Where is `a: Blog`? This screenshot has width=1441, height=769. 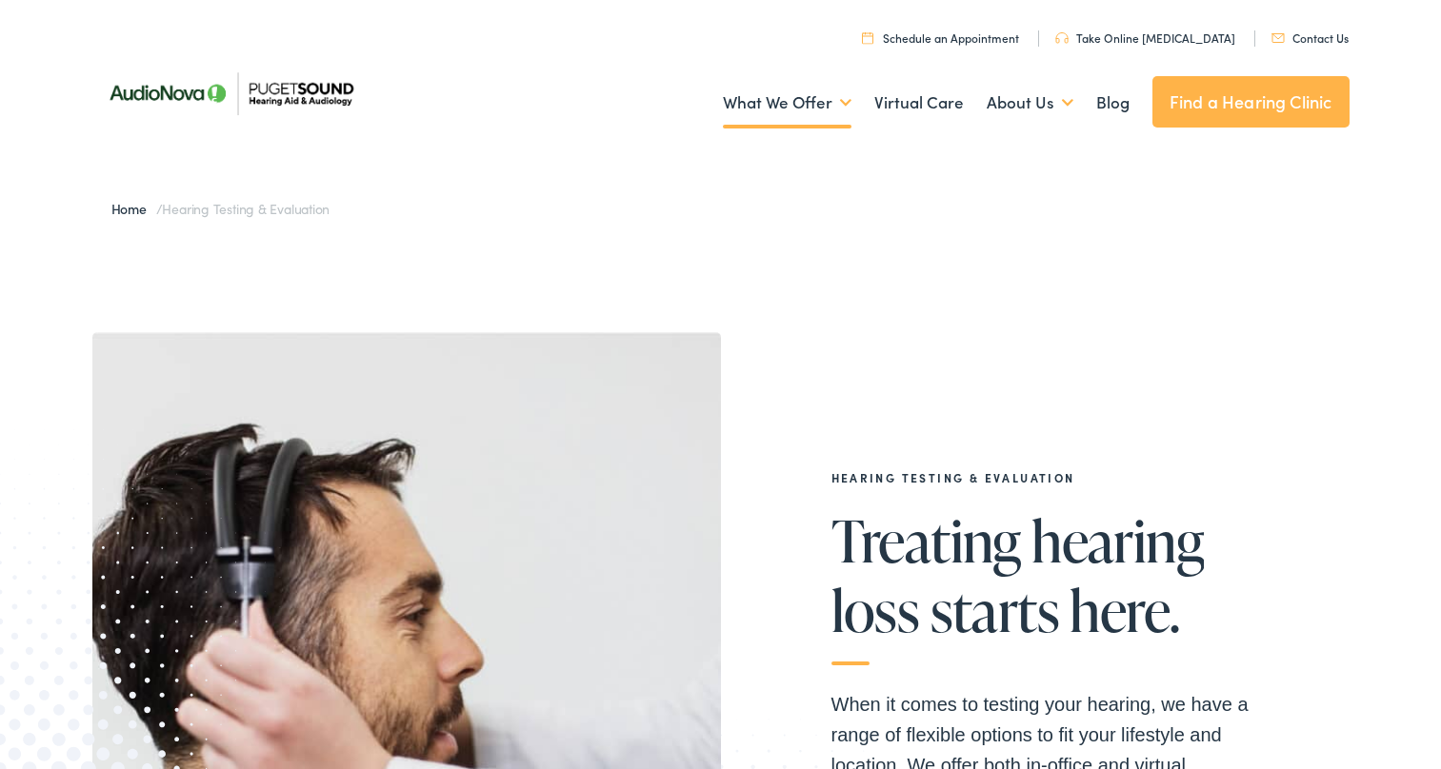
a: Blog is located at coordinates (1112, 103).